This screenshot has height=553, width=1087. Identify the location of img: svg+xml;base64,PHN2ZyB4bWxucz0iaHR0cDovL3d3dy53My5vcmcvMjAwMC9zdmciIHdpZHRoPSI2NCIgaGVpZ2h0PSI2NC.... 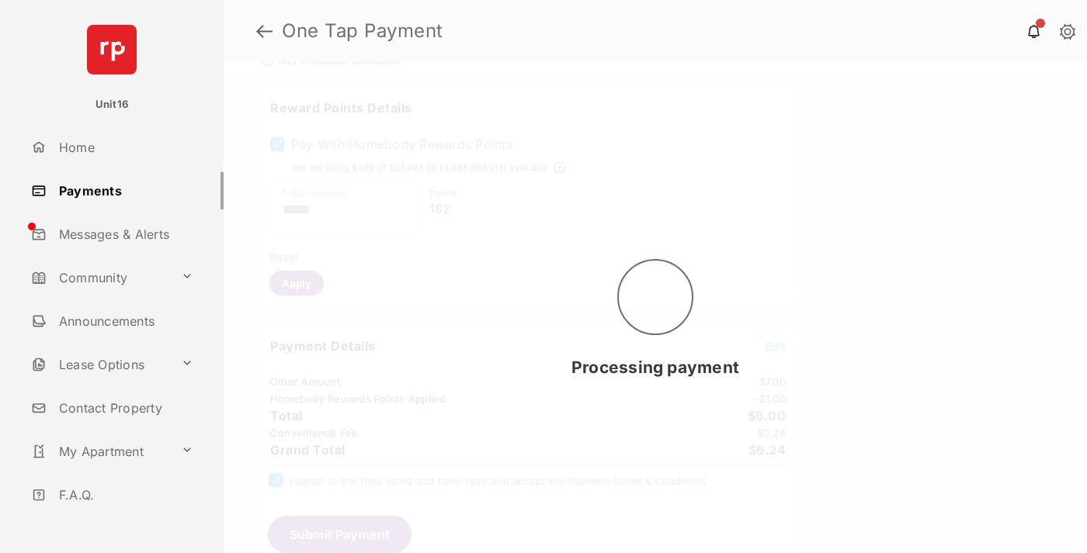
(112, 50).